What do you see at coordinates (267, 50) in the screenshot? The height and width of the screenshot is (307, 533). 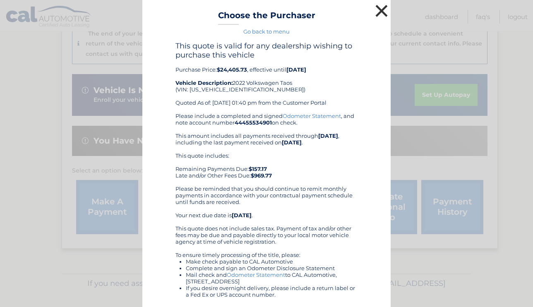 I see `h4: This quote is valid for any dealership wishing to purchase this vehicle` at bounding box center [267, 50].